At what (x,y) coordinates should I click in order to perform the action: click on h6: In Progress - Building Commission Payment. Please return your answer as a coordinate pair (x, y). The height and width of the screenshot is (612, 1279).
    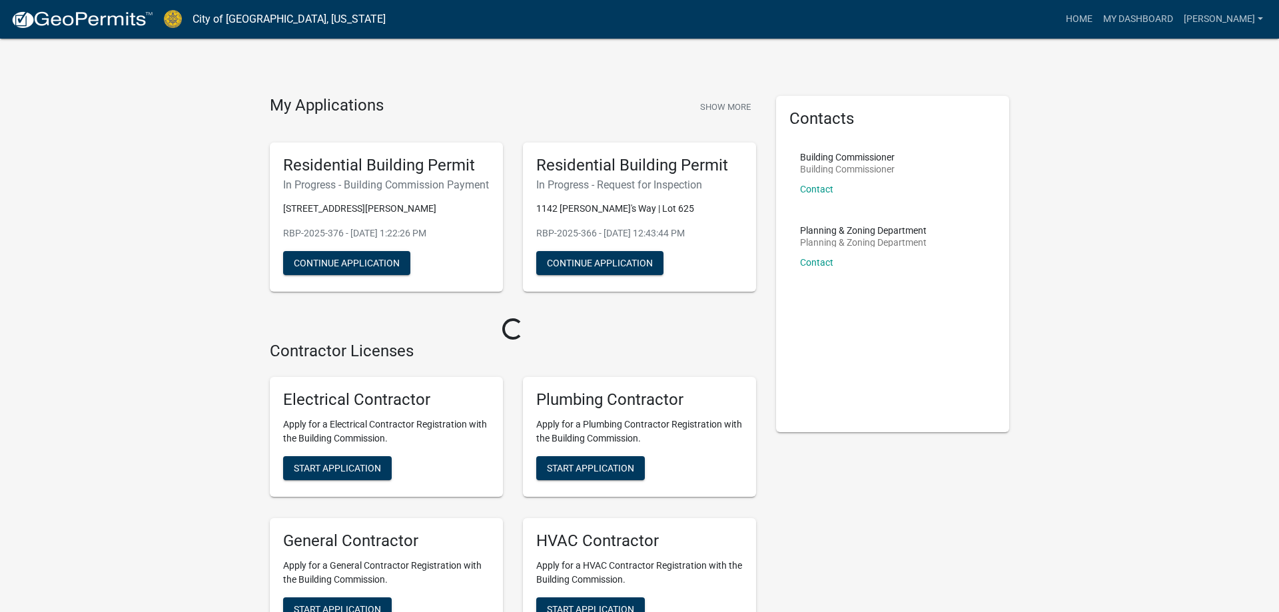
    Looking at the image, I should click on (386, 184).